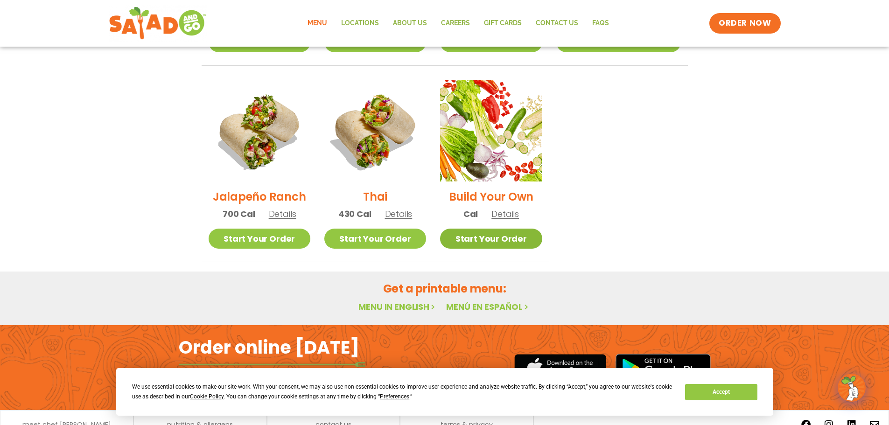 The height and width of the screenshot is (425, 889). I want to click on span: Preferences, so click(394, 397).